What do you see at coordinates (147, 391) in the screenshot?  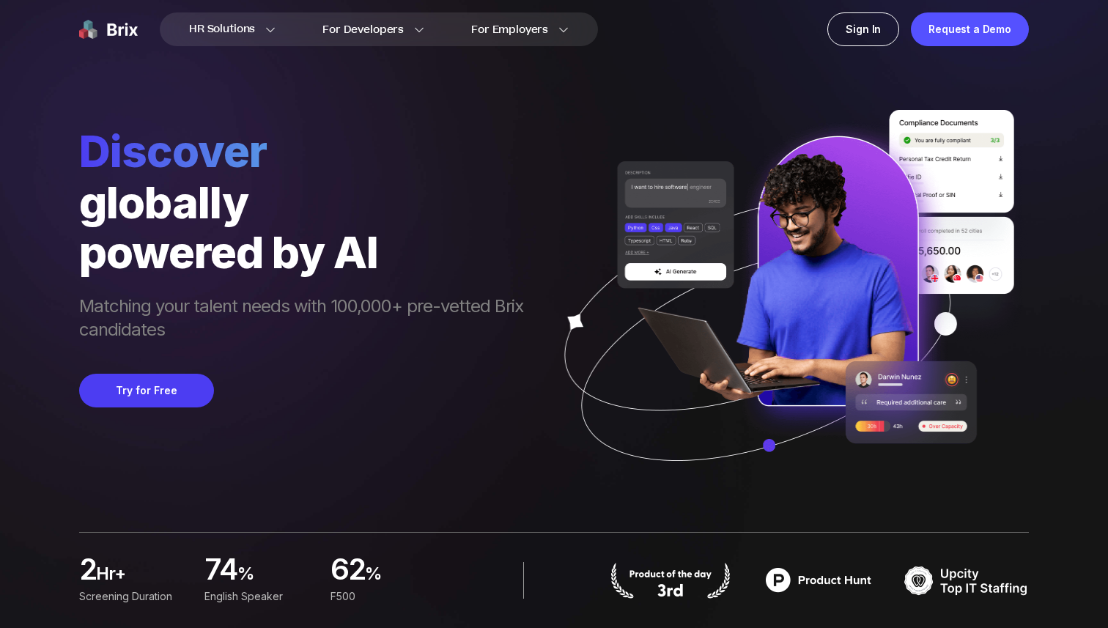 I see `button: Try for Free` at bounding box center [147, 391].